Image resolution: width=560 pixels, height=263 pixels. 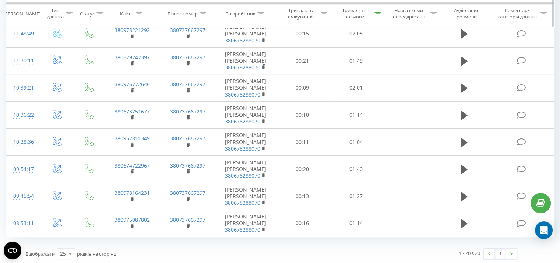 What do you see at coordinates (132, 84) in the screenshot?
I see `a: 380976772646` at bounding box center [132, 84].